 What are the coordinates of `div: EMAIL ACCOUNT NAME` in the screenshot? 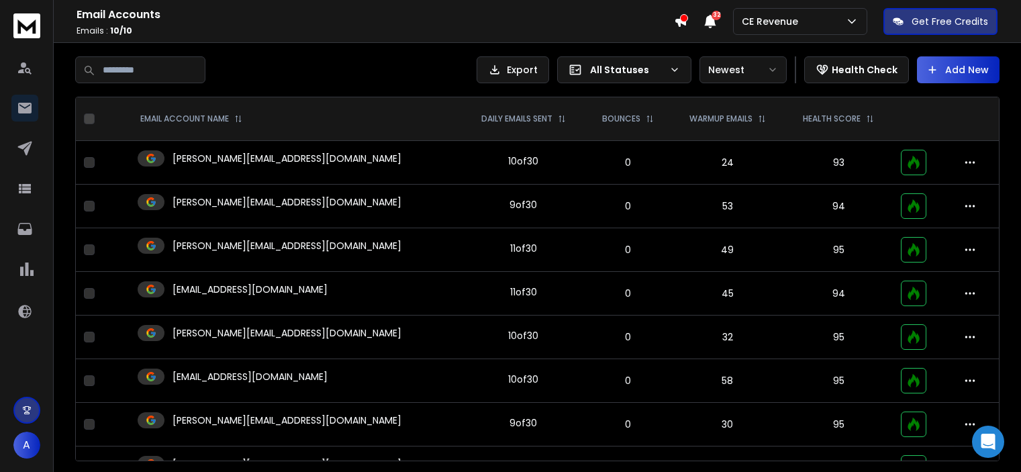 It's located at (191, 119).